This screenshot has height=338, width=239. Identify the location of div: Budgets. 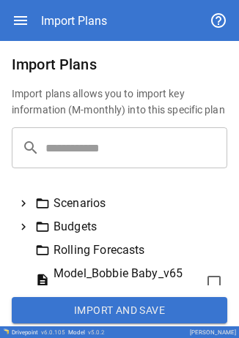
(128, 227).